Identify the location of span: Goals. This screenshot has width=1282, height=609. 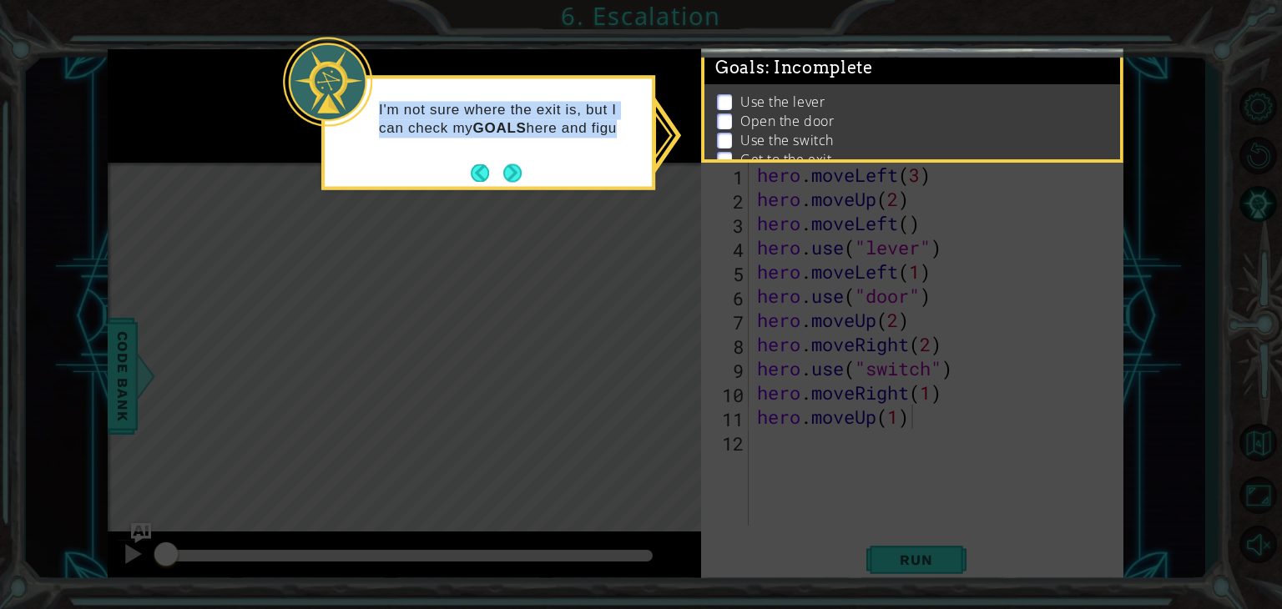
(794, 68).